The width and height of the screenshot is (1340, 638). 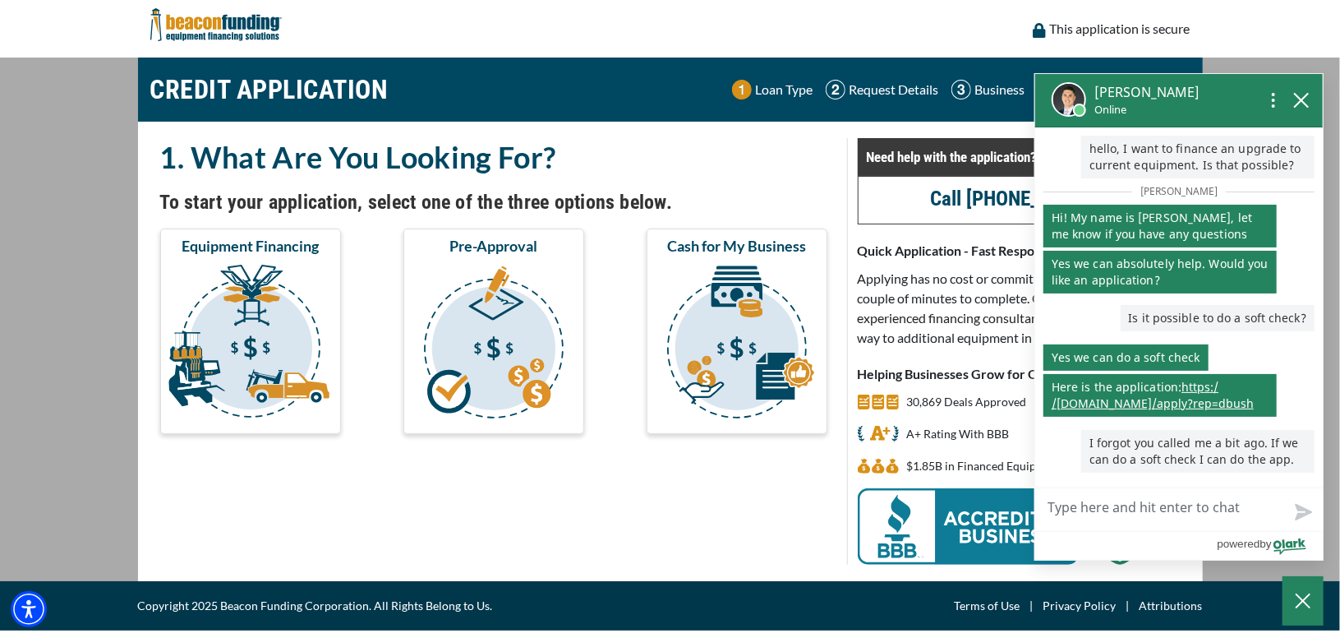 What do you see at coordinates (250, 246) in the screenshot?
I see `span: Equipment Financing` at bounding box center [250, 246].